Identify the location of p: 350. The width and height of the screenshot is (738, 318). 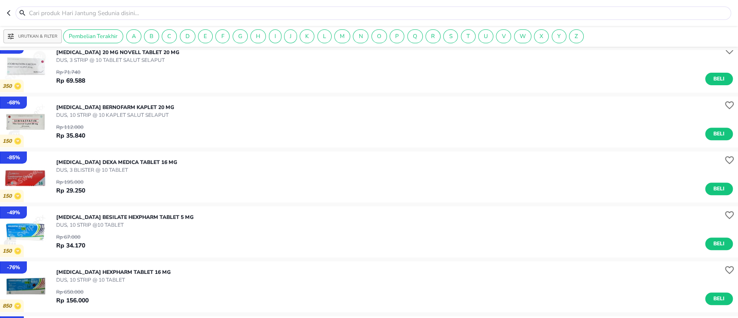
(8, 86).